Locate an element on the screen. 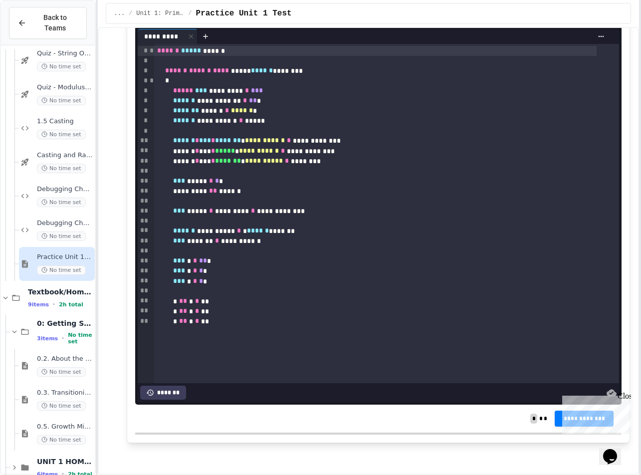 Image resolution: width=641 pixels, height=475 pixels. span: Debugging Challenge 2 is located at coordinates (65, 223).